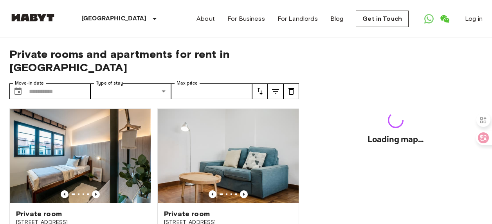 This screenshot has width=492, height=224. What do you see at coordinates (474, 19) in the screenshot?
I see `a: Log in` at bounding box center [474, 19].